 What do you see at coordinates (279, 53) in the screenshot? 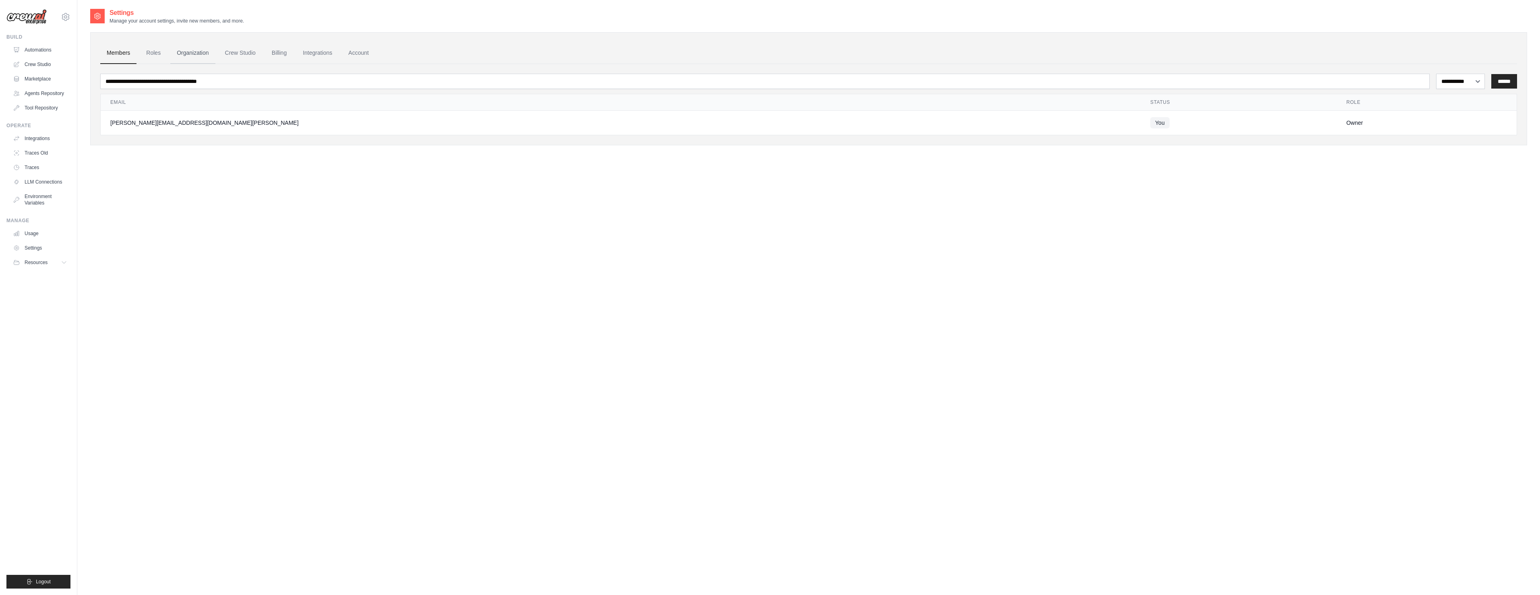
I see `a: Billing` at bounding box center [279, 53].